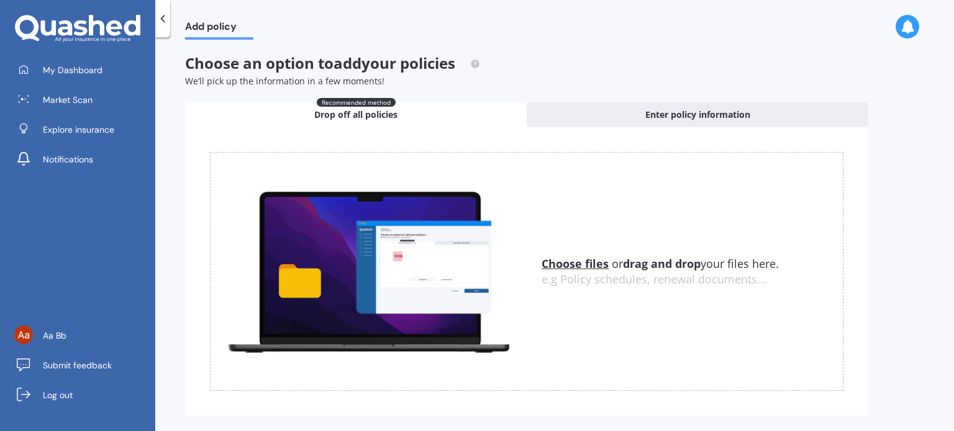 Image resolution: width=954 pixels, height=431 pixels. Describe the element at coordinates (692, 280) in the screenshot. I see `div: e.g Policy schedules, renewal documents...` at that location.